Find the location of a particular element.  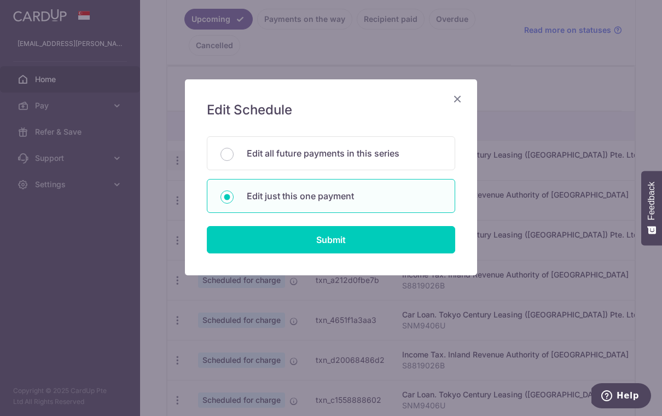

button: Close is located at coordinates (458, 99).